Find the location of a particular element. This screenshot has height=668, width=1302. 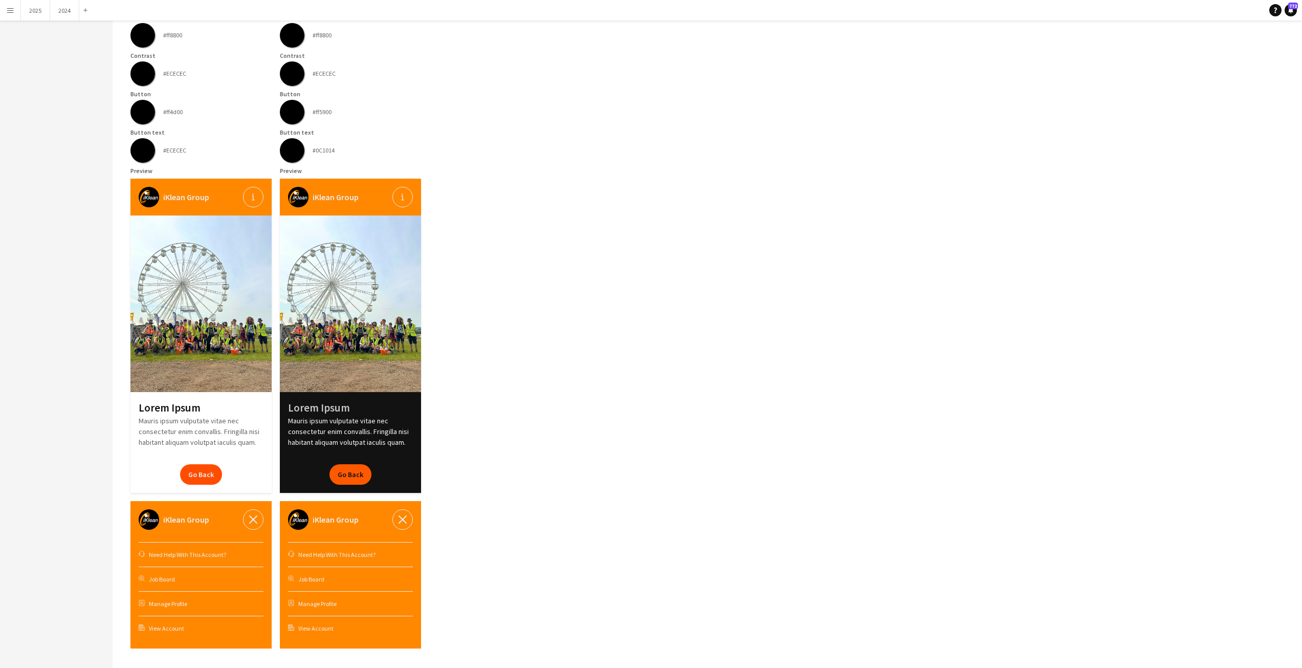

a: 772 is located at coordinates (1291, 10).